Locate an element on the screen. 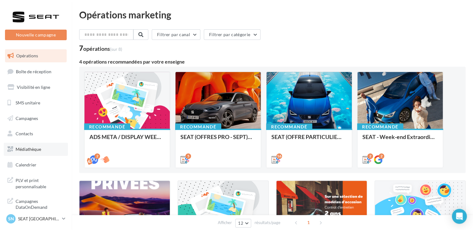  span: Médiathèque is located at coordinates (28, 149).